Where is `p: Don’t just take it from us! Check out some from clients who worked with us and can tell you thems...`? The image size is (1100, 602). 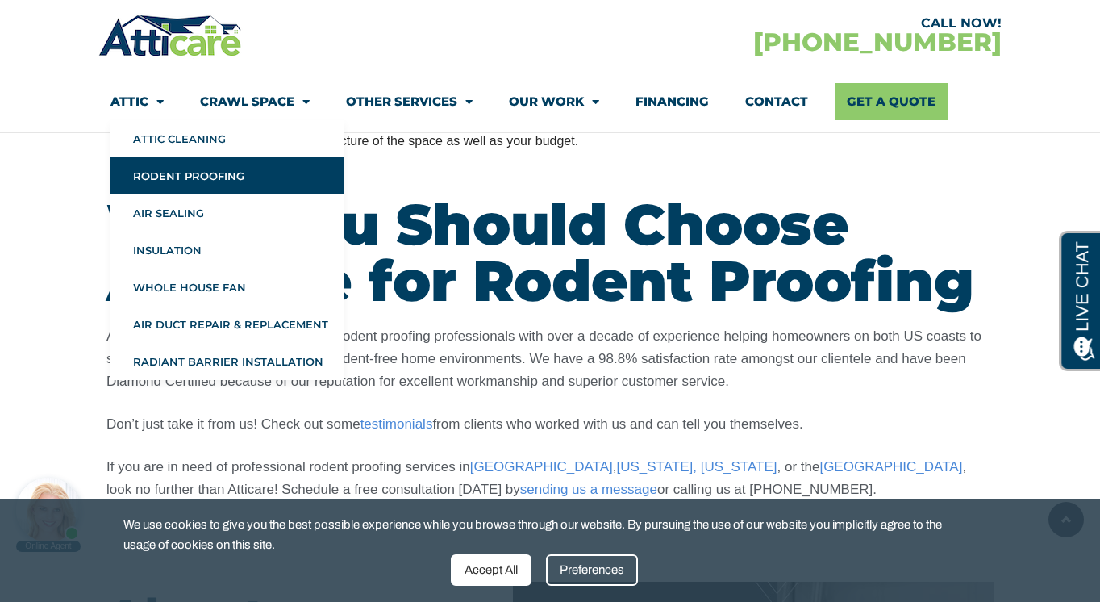 p: Don’t just take it from us! Check out some from clients who worked with us and can tell you thems... is located at coordinates (550, 424).